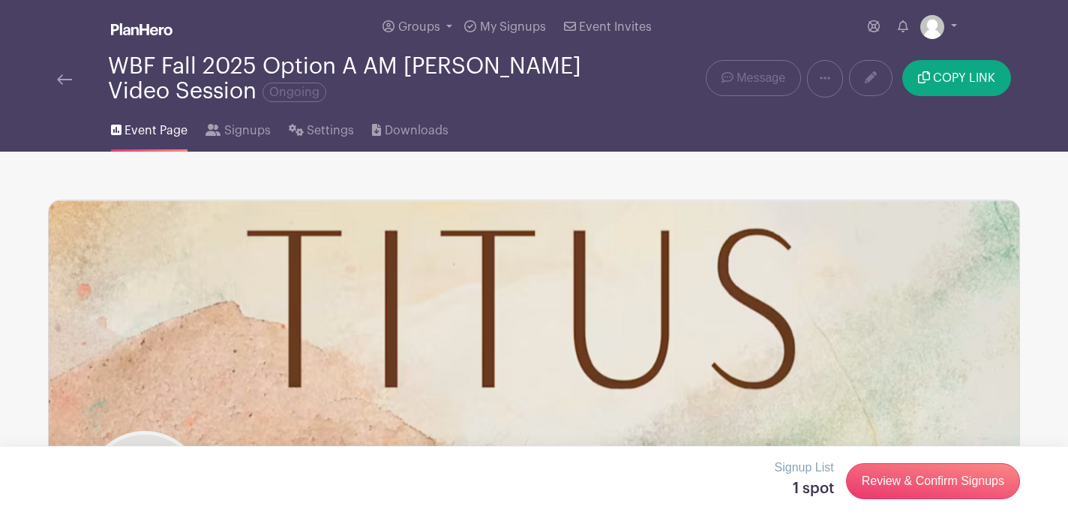 The height and width of the screenshot is (521, 1068). Describe the element at coordinates (933, 481) in the screenshot. I see `a: Review & Confirm Signups` at that location.